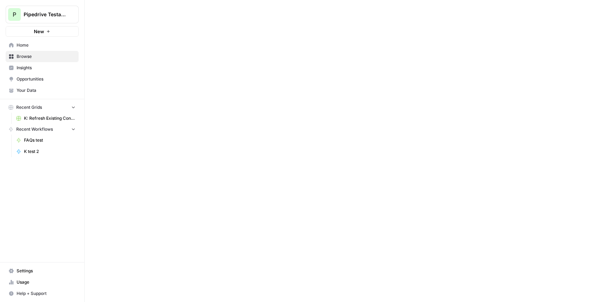 This screenshot has width=603, height=302. What do you see at coordinates (46, 140) in the screenshot?
I see `a: FAQs test` at bounding box center [46, 140].